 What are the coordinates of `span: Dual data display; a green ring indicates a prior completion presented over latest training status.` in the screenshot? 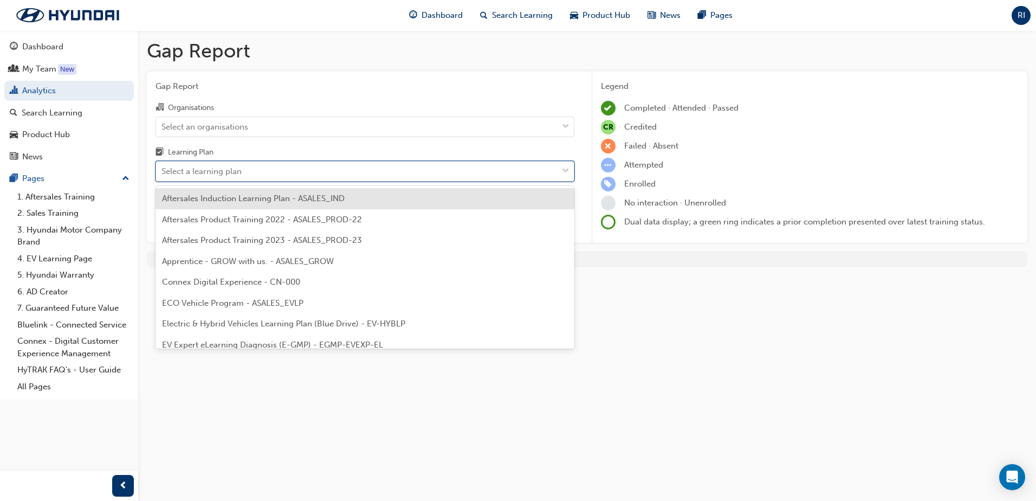 It's located at (805, 222).